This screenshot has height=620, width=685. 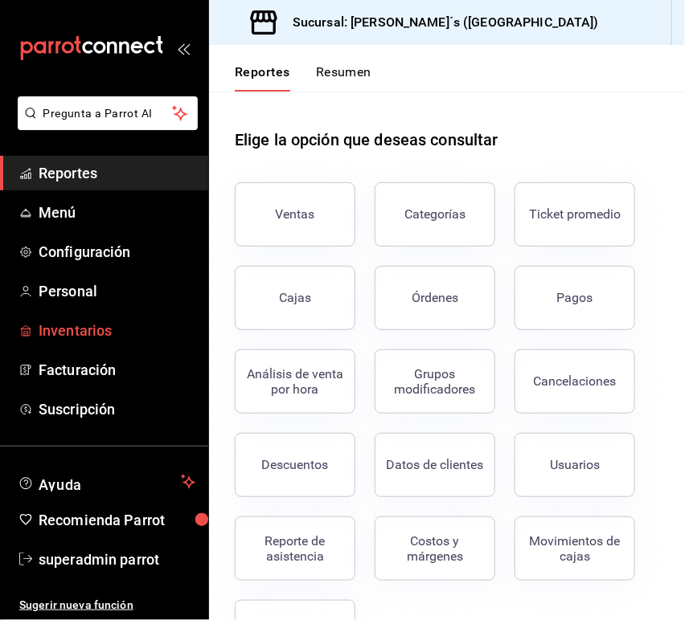 What do you see at coordinates (295, 465) in the screenshot?
I see `button: Descuentos` at bounding box center [295, 465].